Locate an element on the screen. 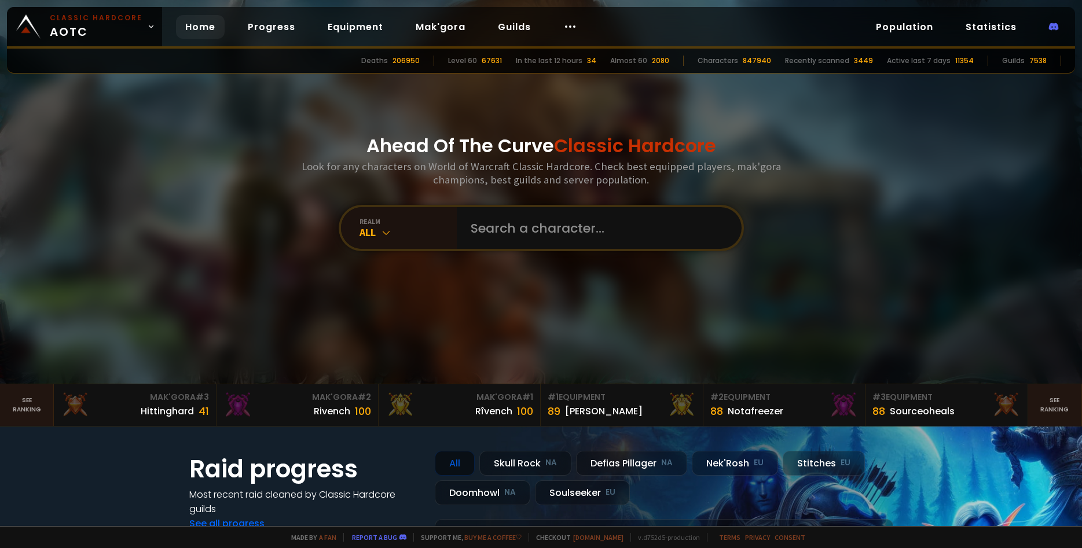 Image resolution: width=1082 pixels, height=548 pixels. div: 3449 is located at coordinates (863, 61).